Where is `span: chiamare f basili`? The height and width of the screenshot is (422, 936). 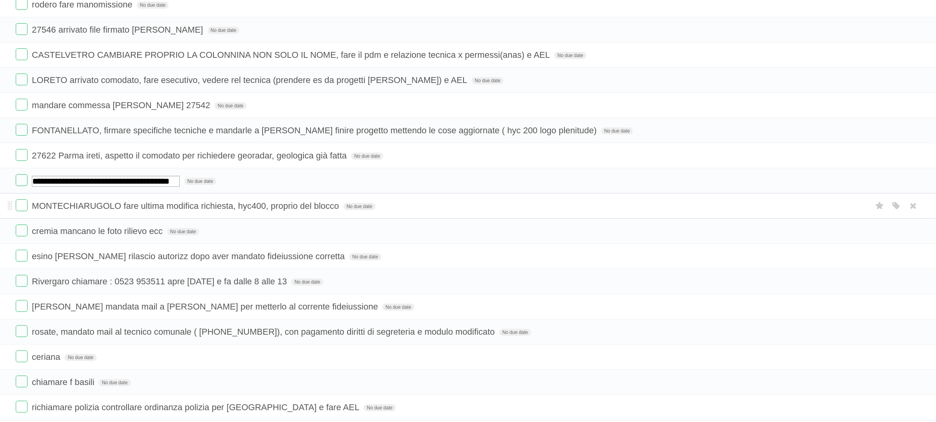 span: chiamare f basili is located at coordinates (64, 382).